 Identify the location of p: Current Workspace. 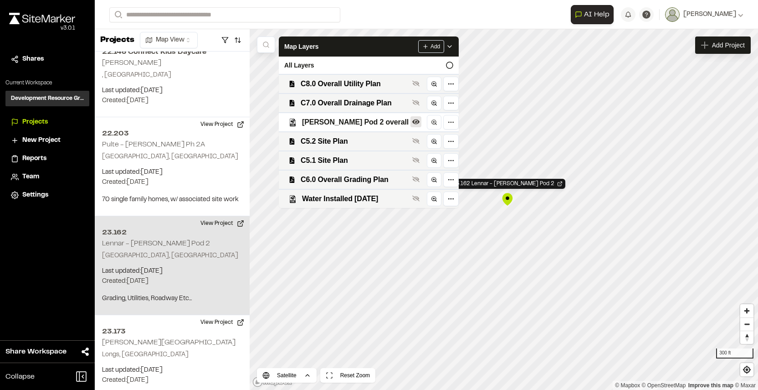
(47, 83).